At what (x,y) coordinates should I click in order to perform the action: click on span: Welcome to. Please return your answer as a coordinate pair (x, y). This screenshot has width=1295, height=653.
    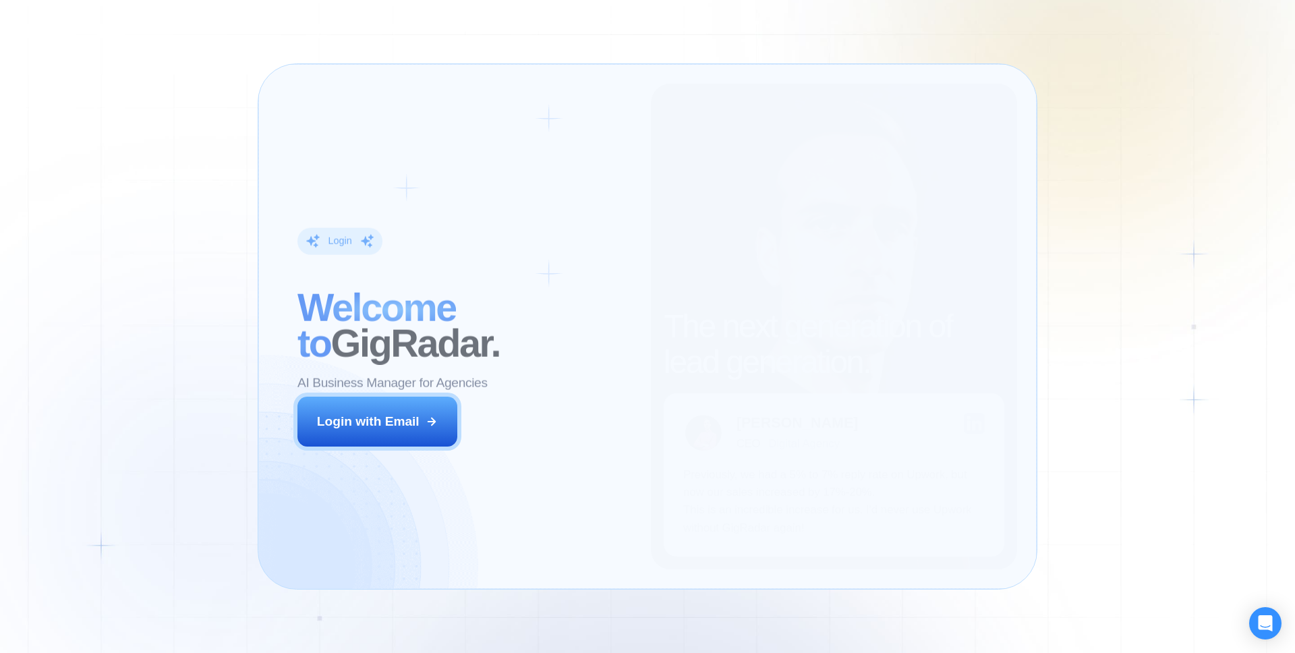
    Looking at the image, I should click on (376, 325).